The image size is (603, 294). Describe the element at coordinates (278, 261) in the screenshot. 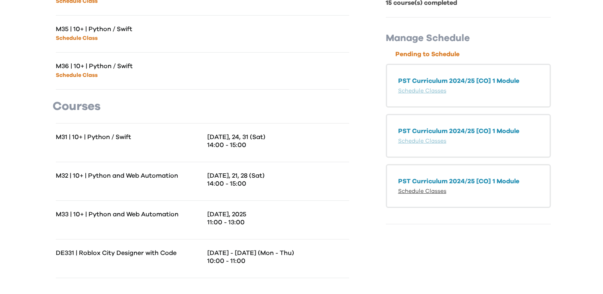

I see `p: 10:00 - 11:00` at that location.